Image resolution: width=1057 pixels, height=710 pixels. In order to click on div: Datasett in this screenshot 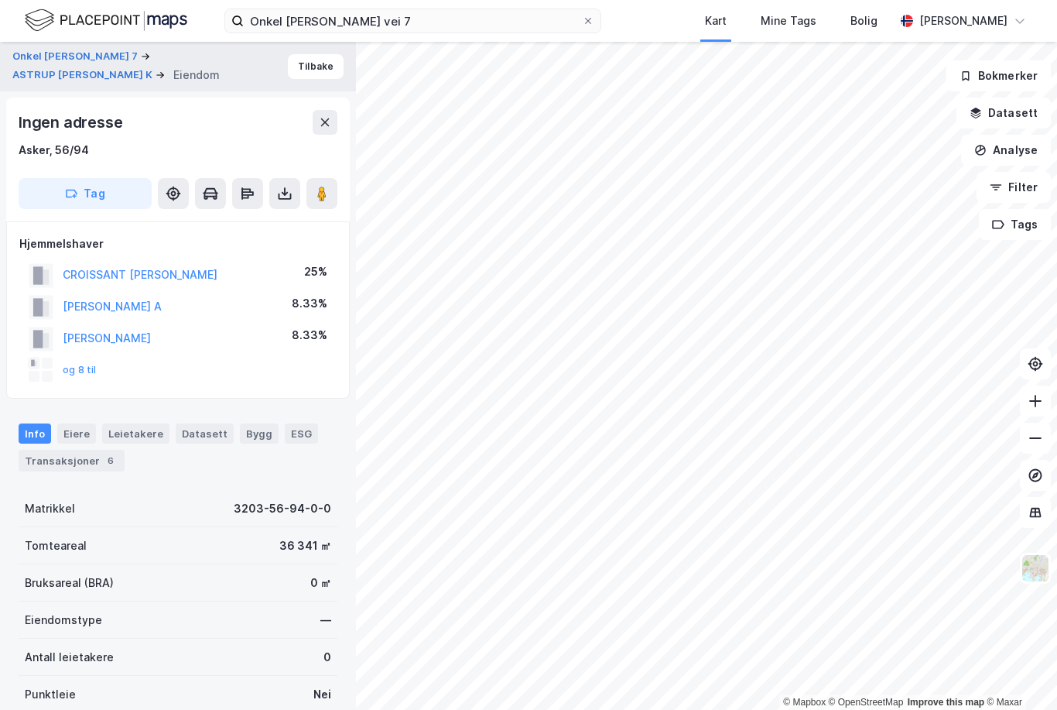, I will do `click(204, 433)`.